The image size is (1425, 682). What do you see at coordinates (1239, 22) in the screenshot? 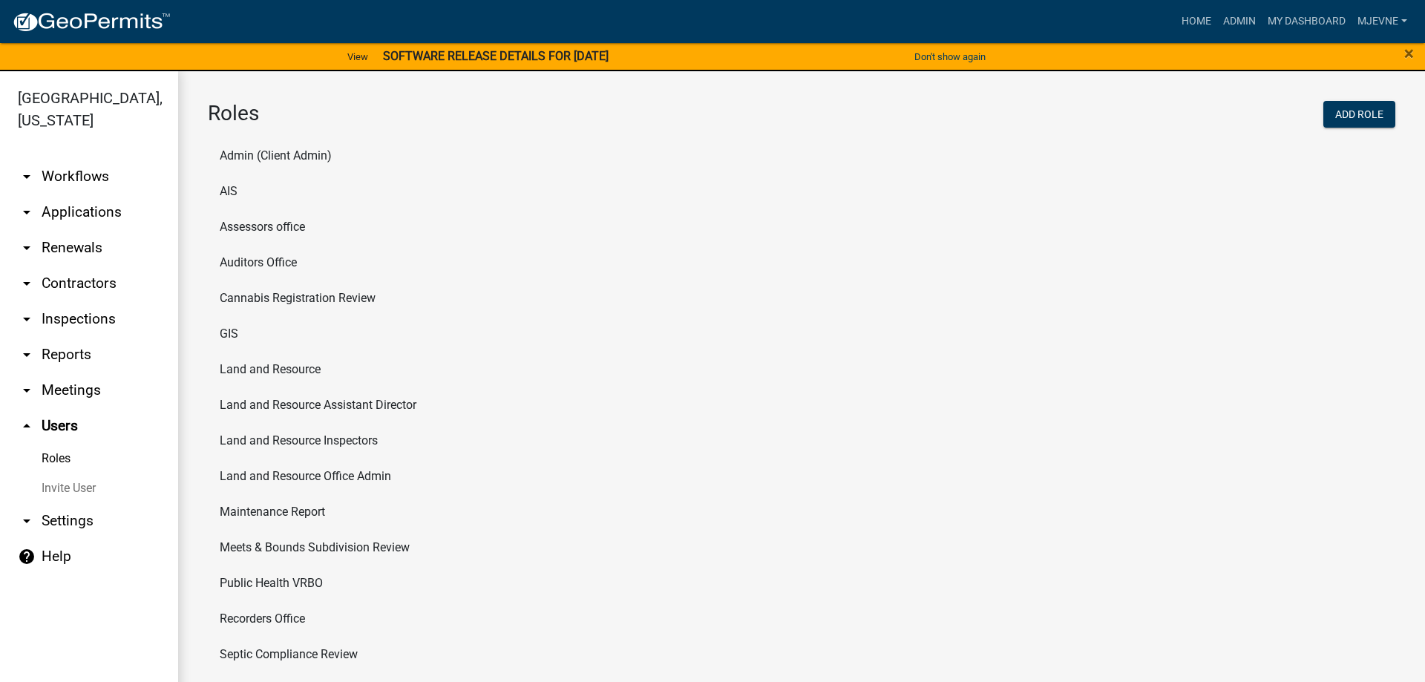
I see `a: Admin` at bounding box center [1239, 22].